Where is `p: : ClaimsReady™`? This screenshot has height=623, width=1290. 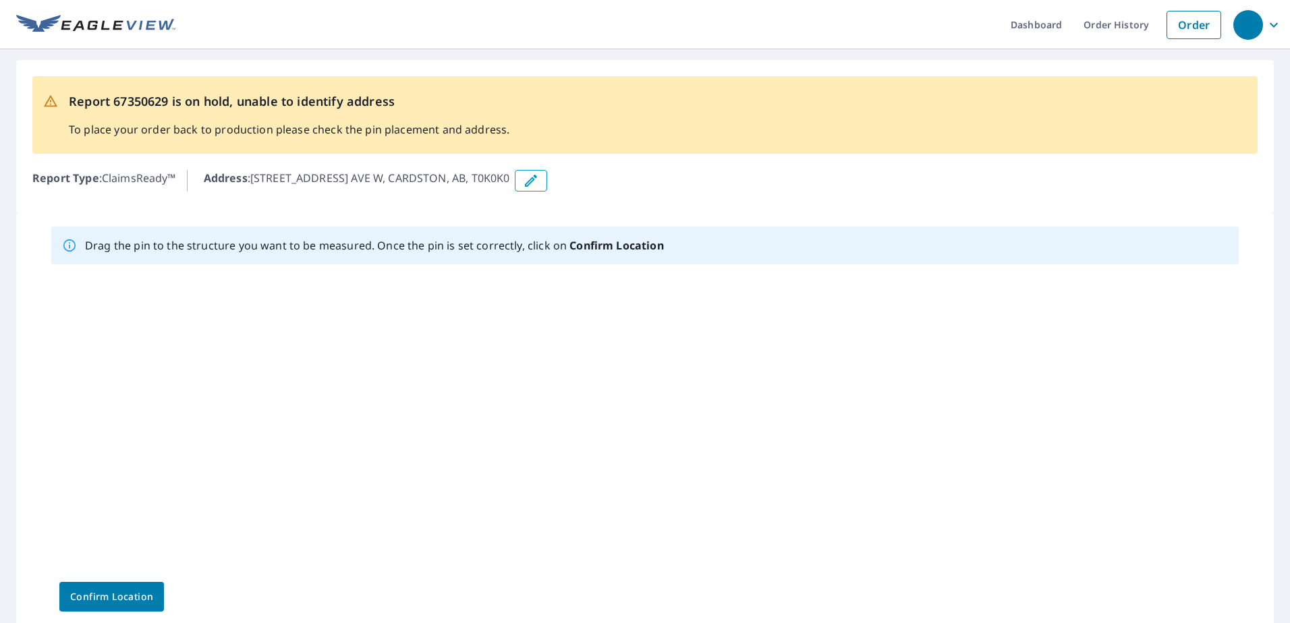
p: : ClaimsReady™ is located at coordinates (104, 181).